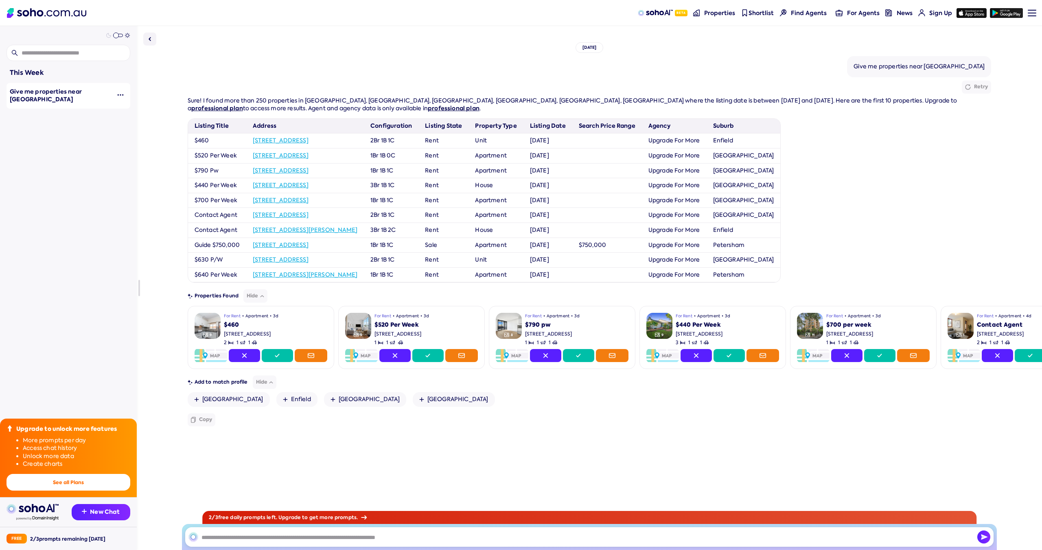  I want to click on button: Copy, so click(201, 420).